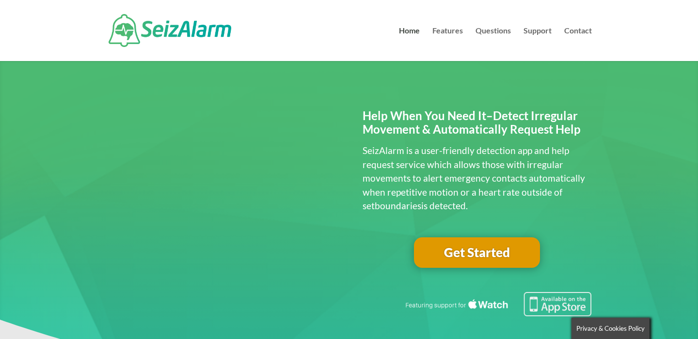  What do you see at coordinates (447, 44) in the screenshot?
I see `a: Features` at bounding box center [447, 44].